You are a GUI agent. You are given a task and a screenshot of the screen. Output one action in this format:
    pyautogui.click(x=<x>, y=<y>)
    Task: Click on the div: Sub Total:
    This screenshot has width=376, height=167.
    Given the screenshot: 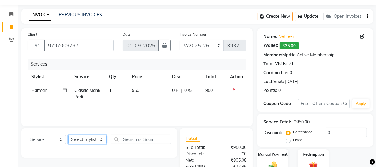 What is the action you would take?
    pyautogui.click(x=199, y=147)
    